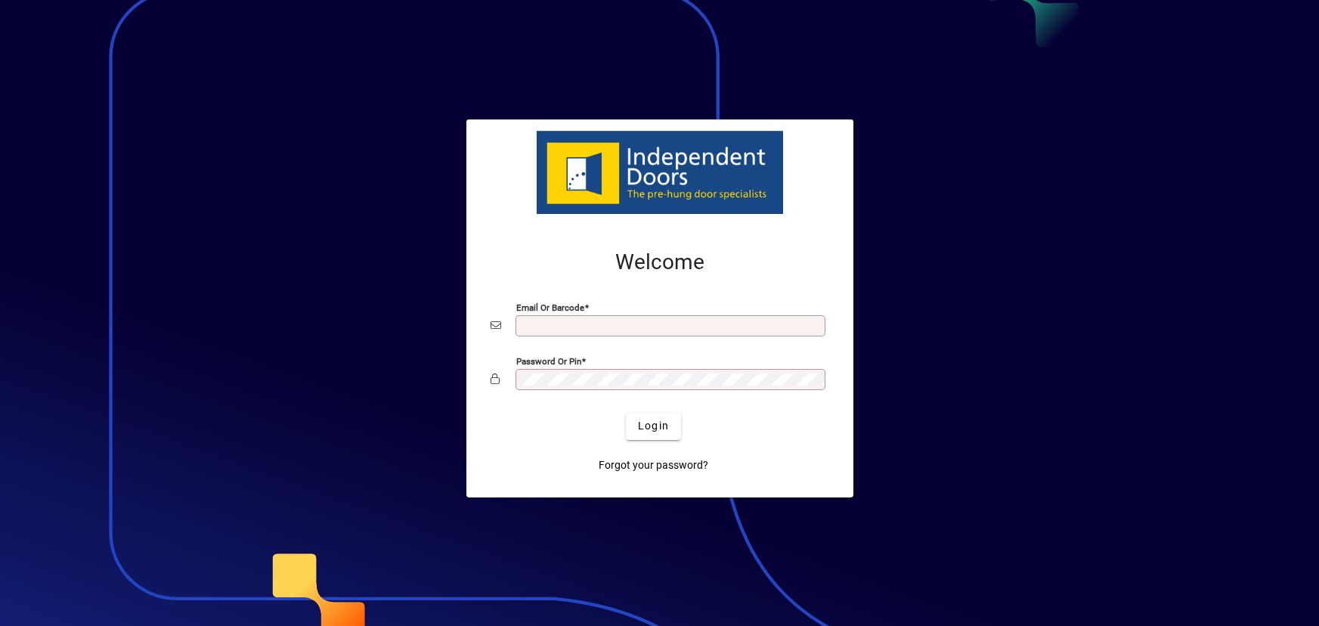 The width and height of the screenshot is (1319, 626). Describe the element at coordinates (549, 360) in the screenshot. I see `mat-label: Password or Pin` at that location.